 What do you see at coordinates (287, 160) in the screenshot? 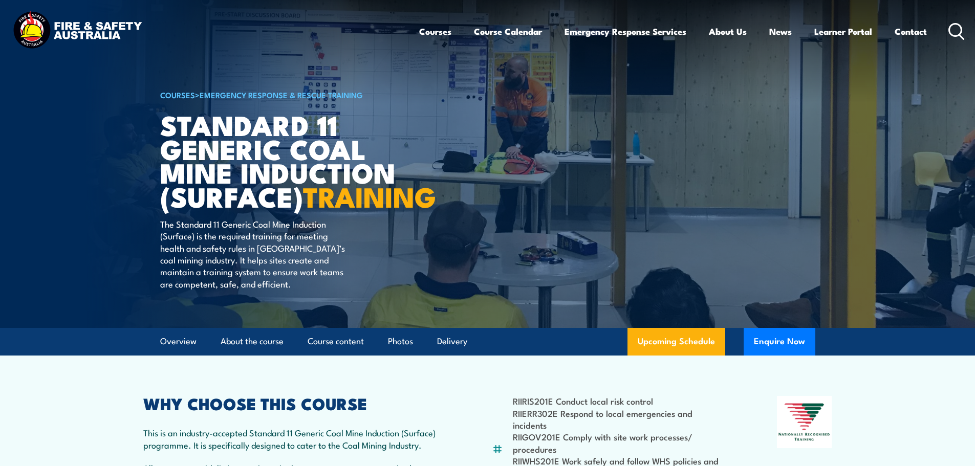
I see `h1: Standard 11 Generic Coal Mine Induction (Surface)` at bounding box center [287, 160].